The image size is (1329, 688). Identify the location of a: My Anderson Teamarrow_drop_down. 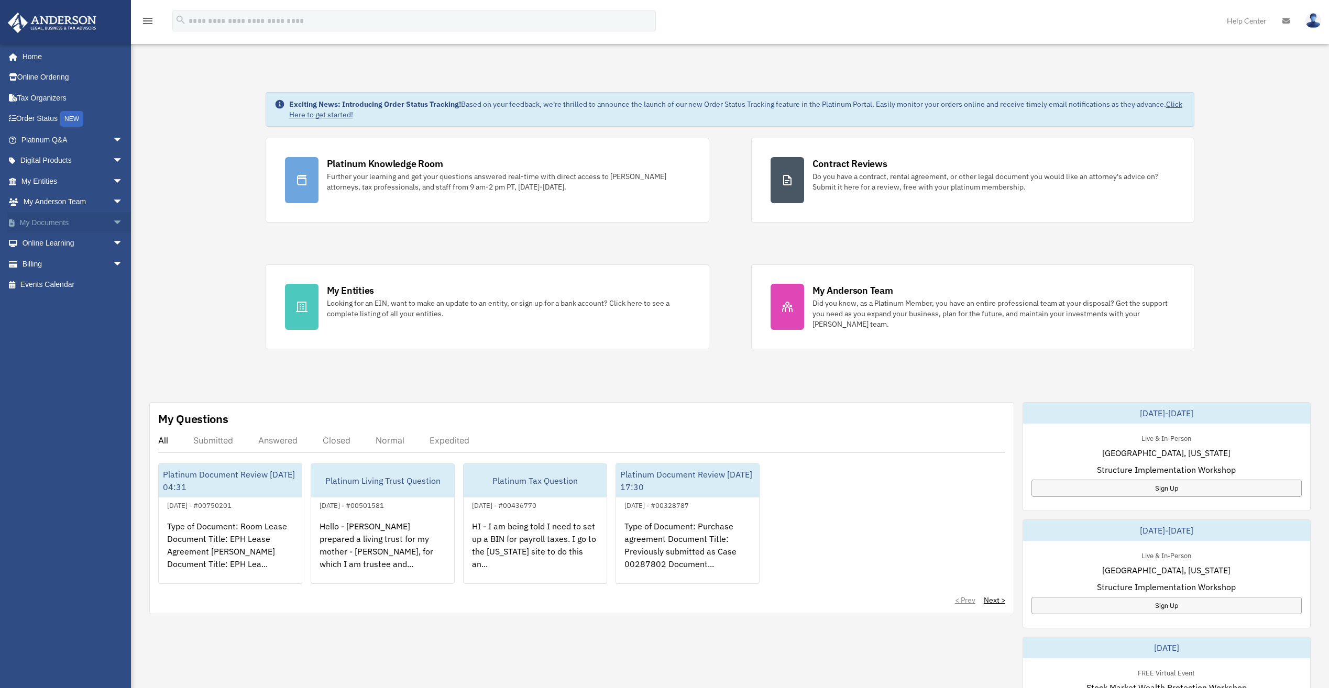
(73, 202).